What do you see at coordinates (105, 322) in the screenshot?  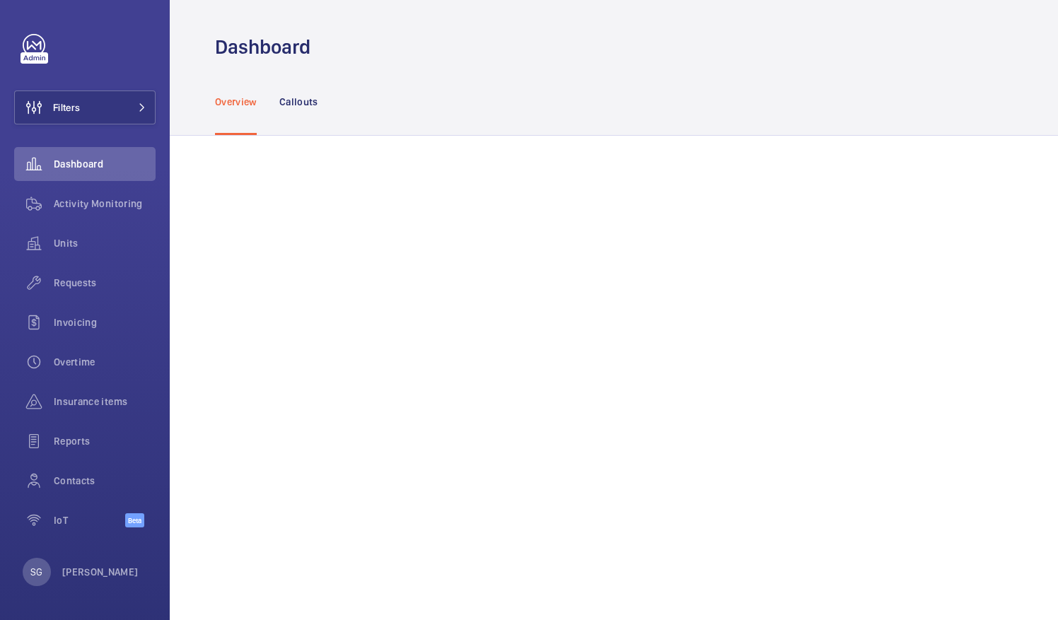 I see `span: Invoicing` at bounding box center [105, 322].